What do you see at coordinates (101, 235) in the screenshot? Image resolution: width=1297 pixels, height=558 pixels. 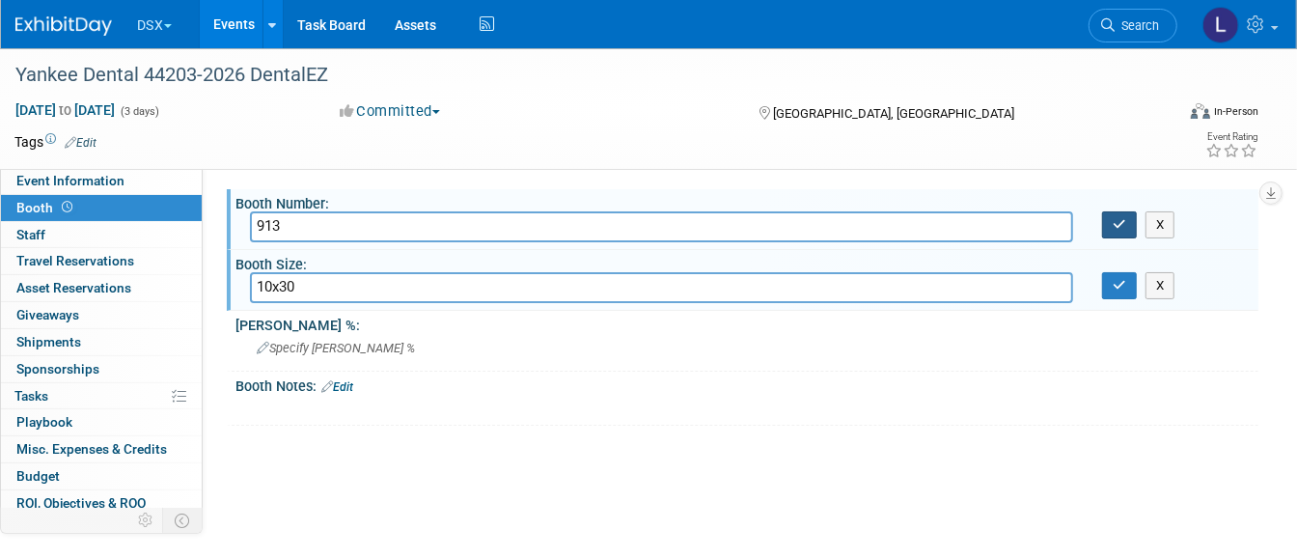 I see `a: Staff` at bounding box center [101, 235].